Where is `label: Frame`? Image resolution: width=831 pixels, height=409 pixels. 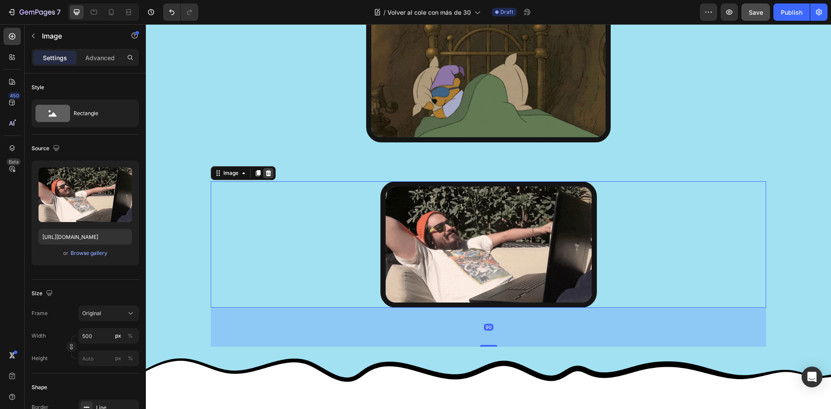 label: Frame is located at coordinates (39, 313).